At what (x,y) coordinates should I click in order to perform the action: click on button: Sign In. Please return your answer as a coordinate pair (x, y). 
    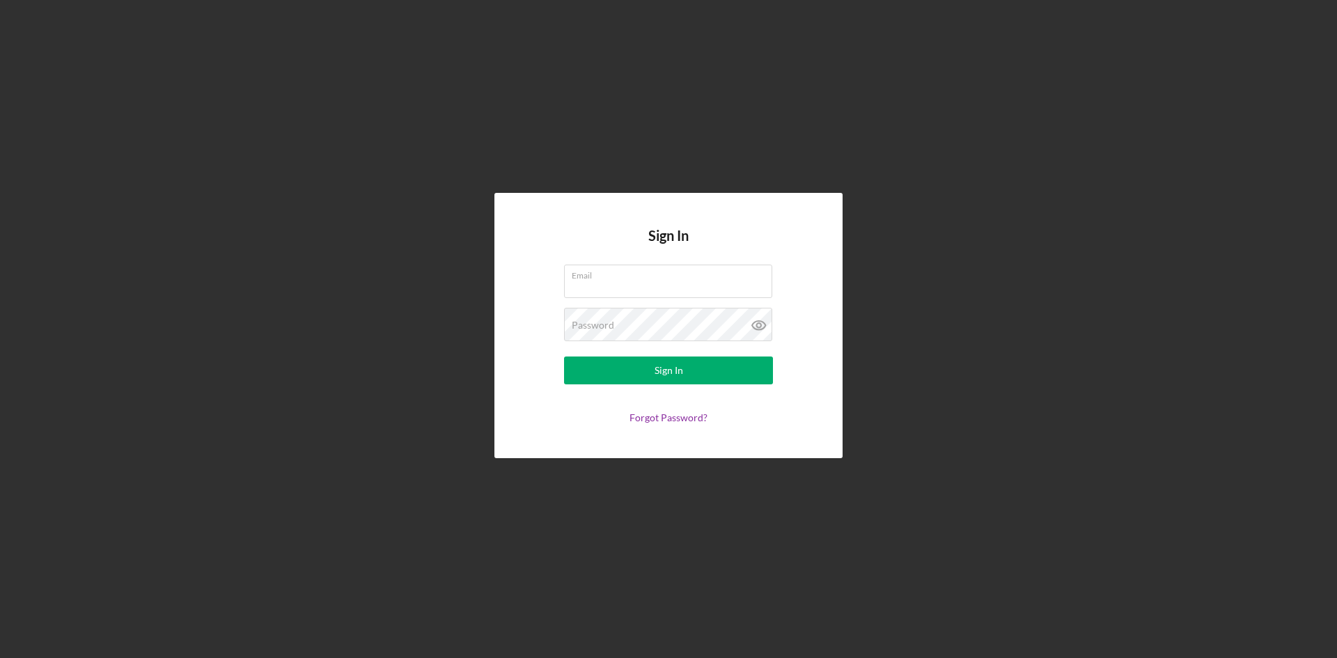
    Looking at the image, I should click on (668, 370).